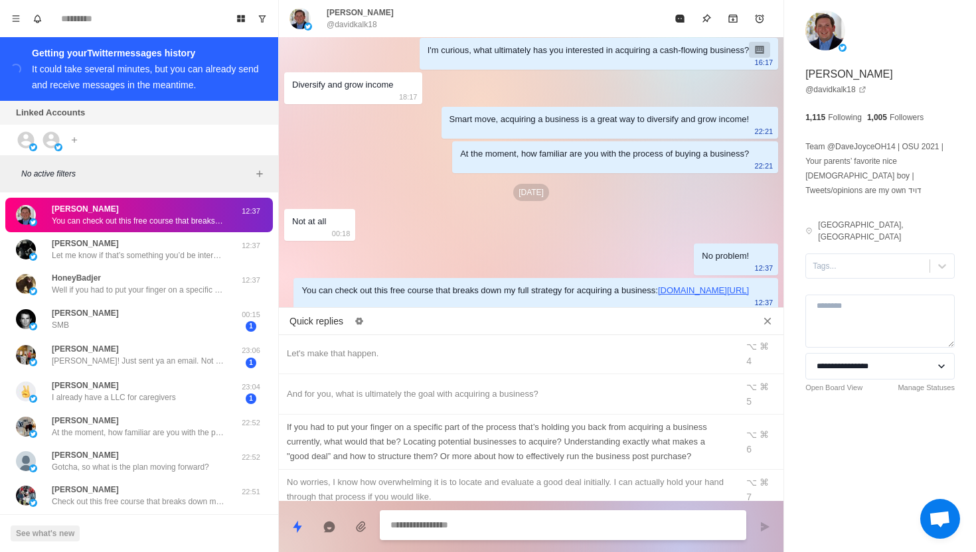 This screenshot has height=552, width=976. Describe the element at coordinates (136, 174) in the screenshot. I see `p: No active filters` at that location.